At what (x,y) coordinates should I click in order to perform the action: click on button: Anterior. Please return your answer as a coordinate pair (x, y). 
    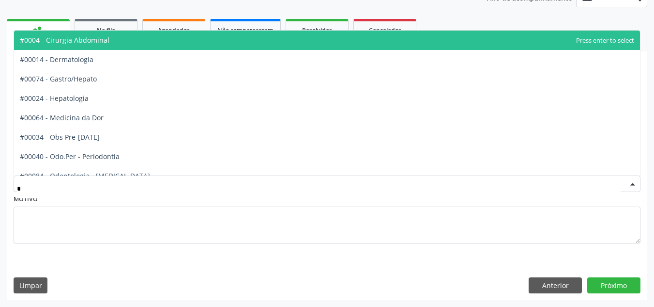
    Looking at the image, I should click on (555, 285).